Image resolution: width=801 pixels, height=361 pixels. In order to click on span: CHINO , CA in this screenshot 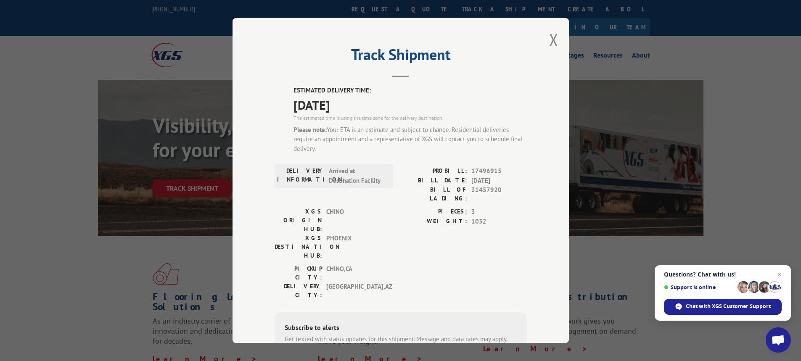, I will do `click(355, 273)`.